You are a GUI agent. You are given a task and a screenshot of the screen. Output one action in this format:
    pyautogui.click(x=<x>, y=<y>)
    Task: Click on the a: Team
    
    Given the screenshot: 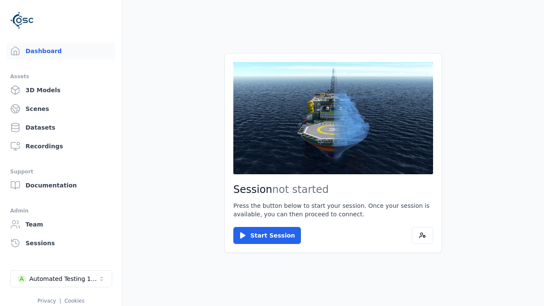 What is the action you would take?
    pyautogui.click(x=61, y=225)
    